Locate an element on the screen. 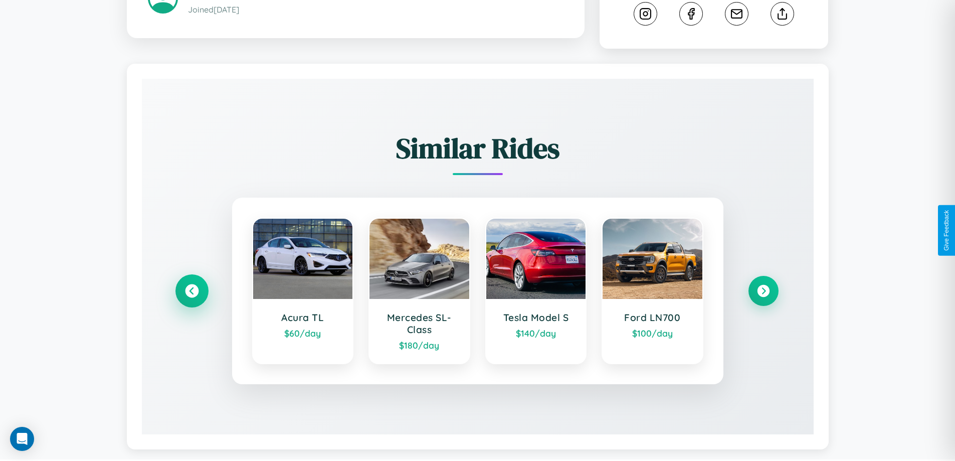 The height and width of the screenshot is (461, 955). div: $ 140 /day is located at coordinates (536, 333).